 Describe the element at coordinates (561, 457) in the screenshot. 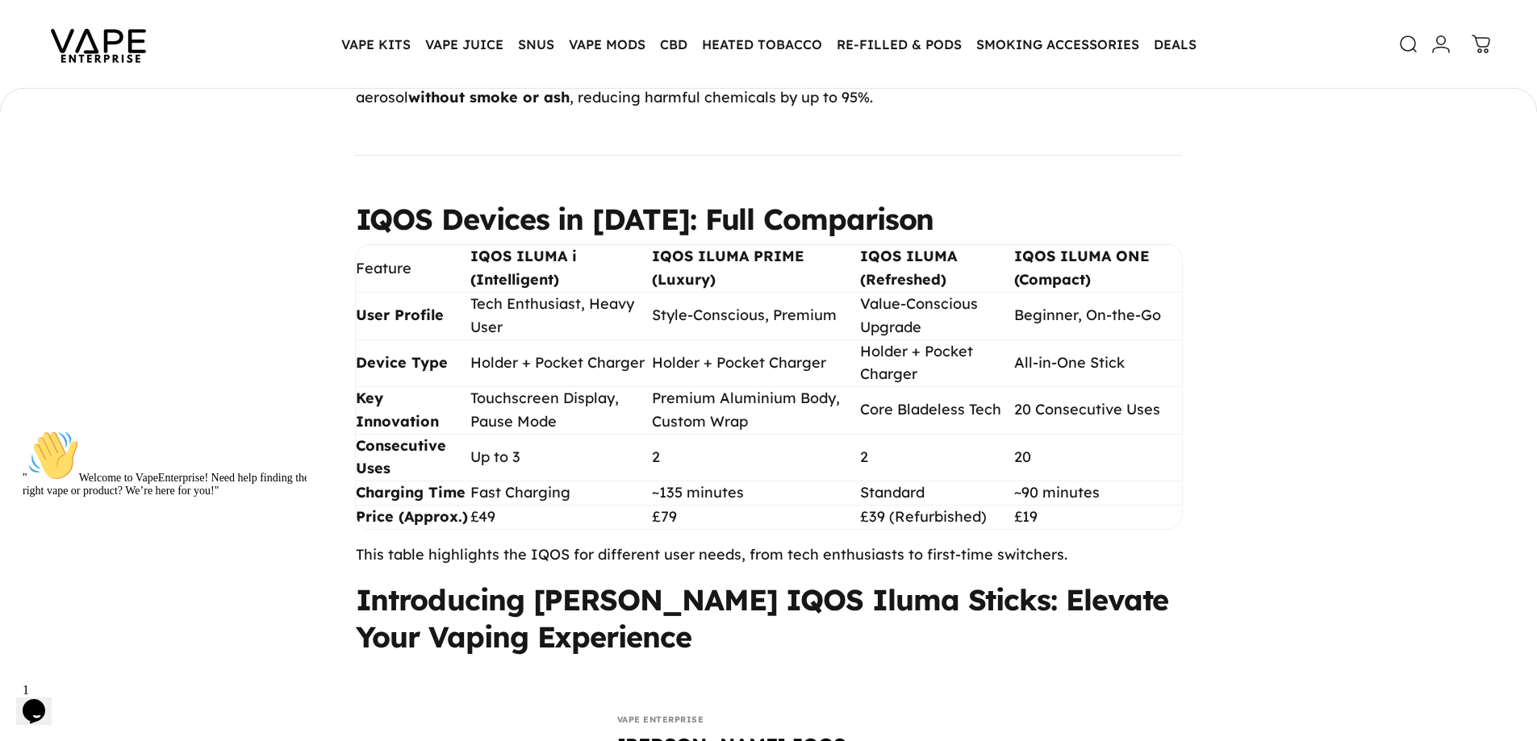

I see `td: Up to 3` at that location.